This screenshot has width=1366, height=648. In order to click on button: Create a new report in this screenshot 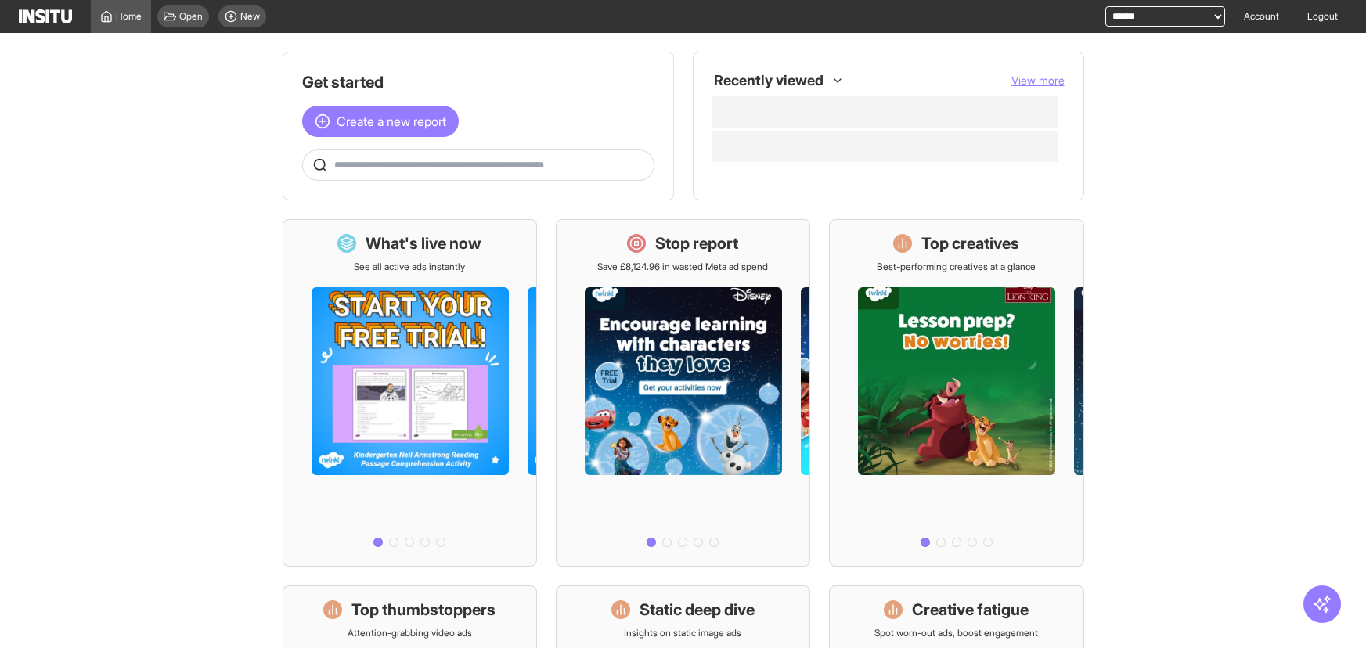, I will do `click(380, 121)`.